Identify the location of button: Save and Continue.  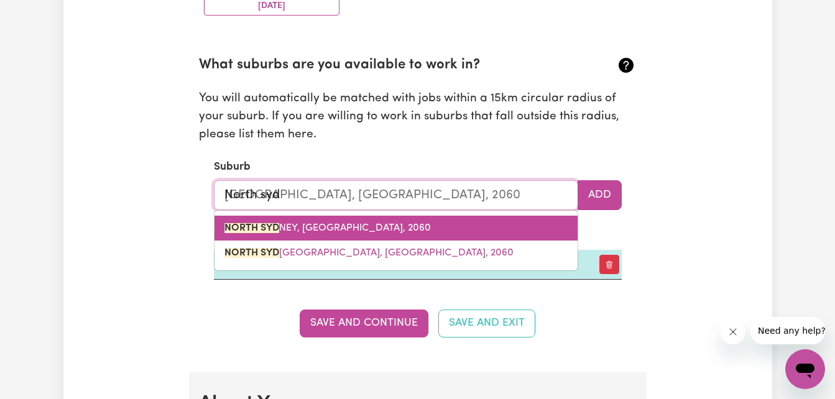
(364, 323).